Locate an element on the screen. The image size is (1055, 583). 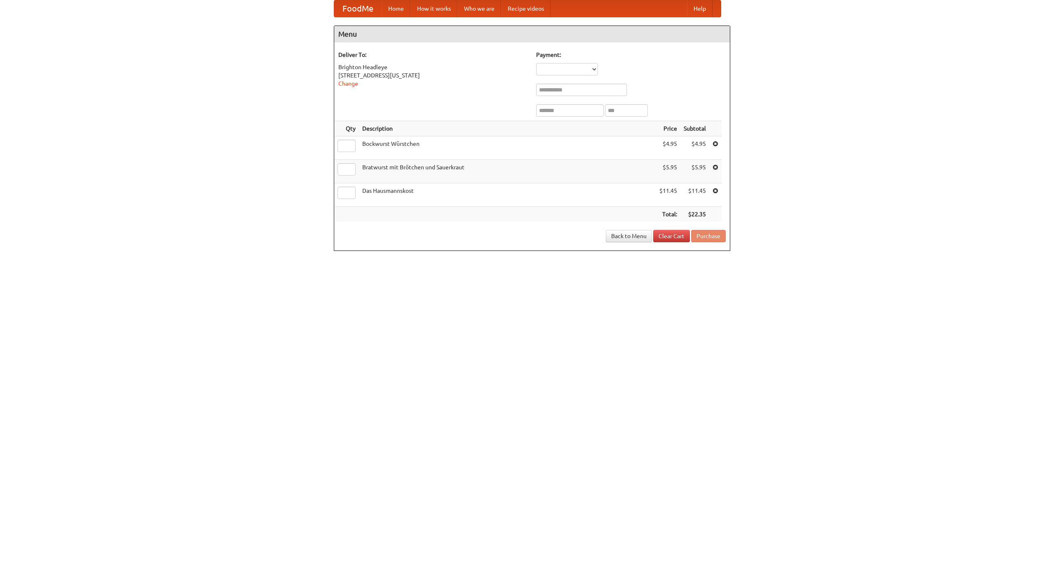
td: Bockwurst Würstchen is located at coordinates (508, 148).